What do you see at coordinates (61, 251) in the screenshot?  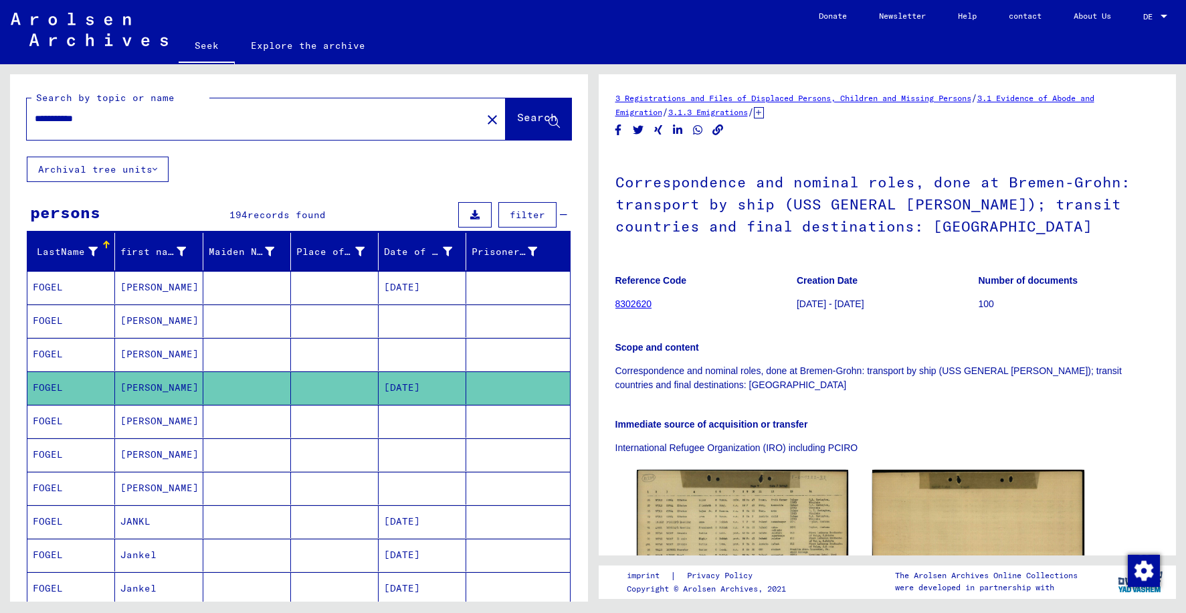 I see `font: LastName` at bounding box center [61, 251].